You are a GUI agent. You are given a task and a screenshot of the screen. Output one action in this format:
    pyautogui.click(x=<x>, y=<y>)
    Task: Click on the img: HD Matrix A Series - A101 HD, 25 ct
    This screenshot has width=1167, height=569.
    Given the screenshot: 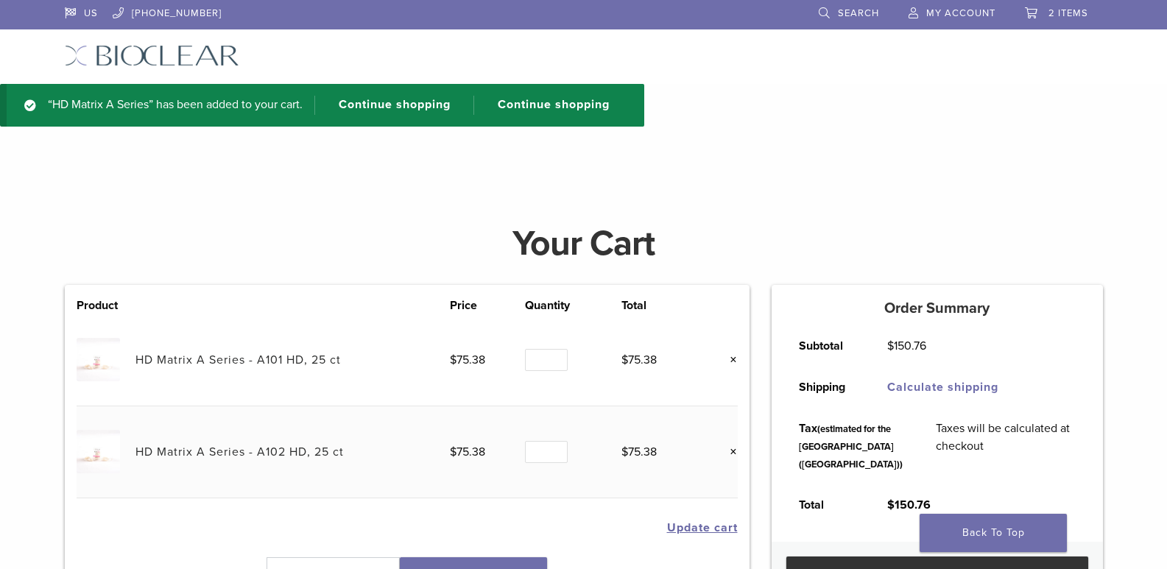 What is the action you would take?
    pyautogui.click(x=98, y=359)
    